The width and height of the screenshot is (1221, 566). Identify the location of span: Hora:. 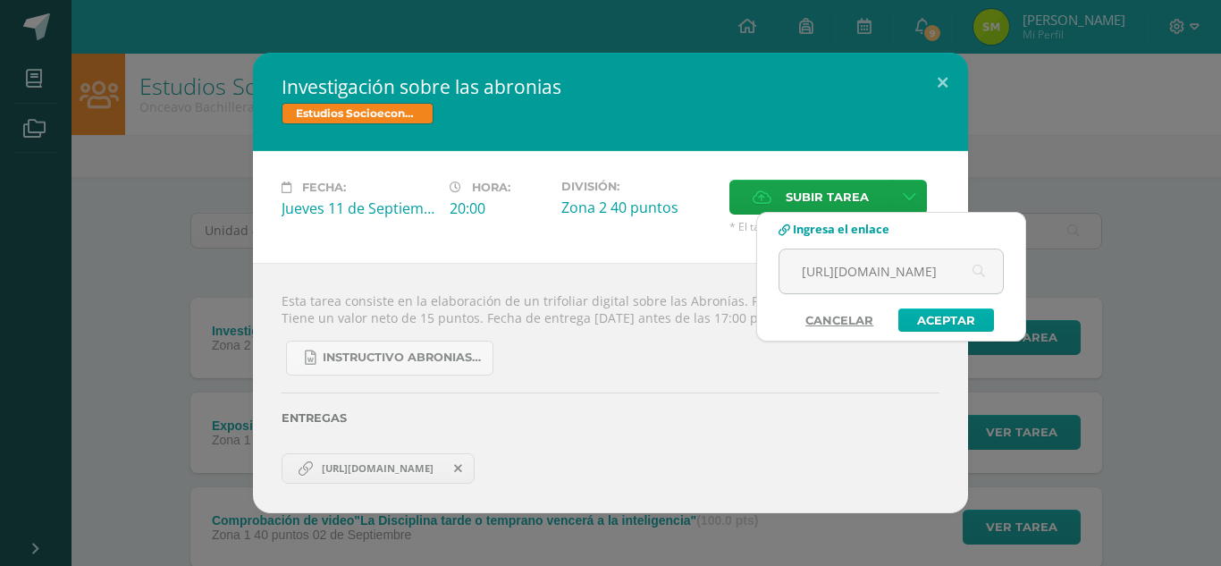
(491, 187).